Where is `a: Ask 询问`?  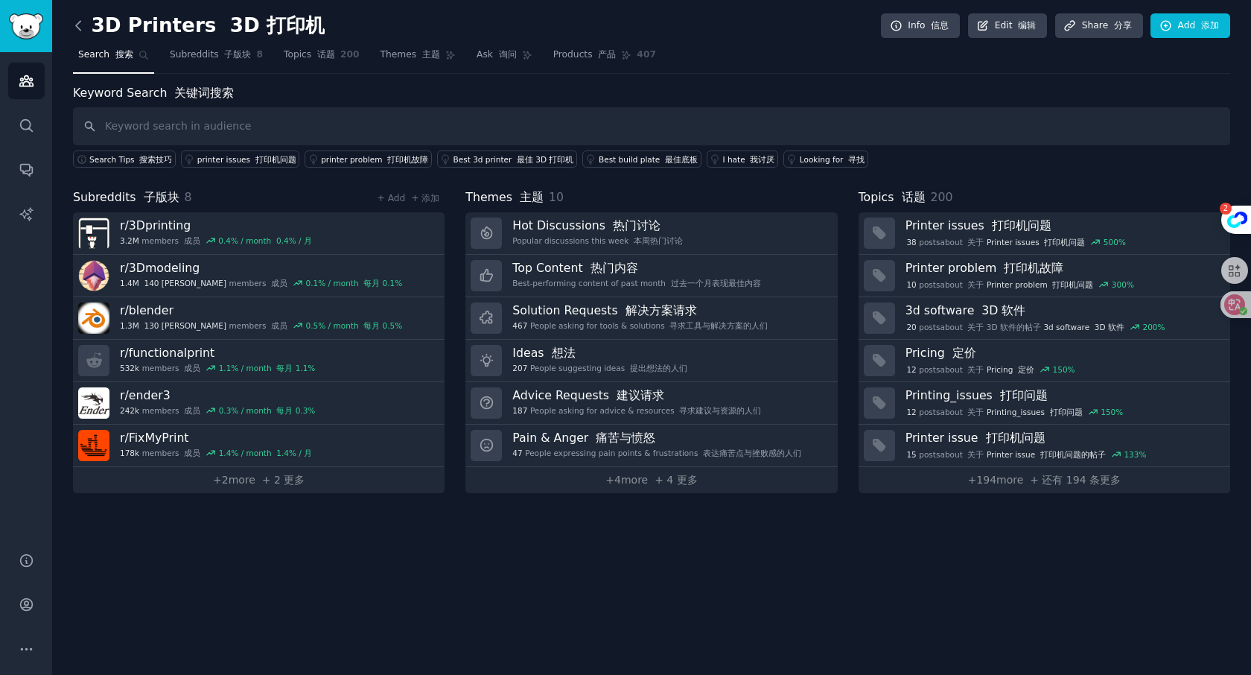 a: Ask 询问 is located at coordinates (504, 58).